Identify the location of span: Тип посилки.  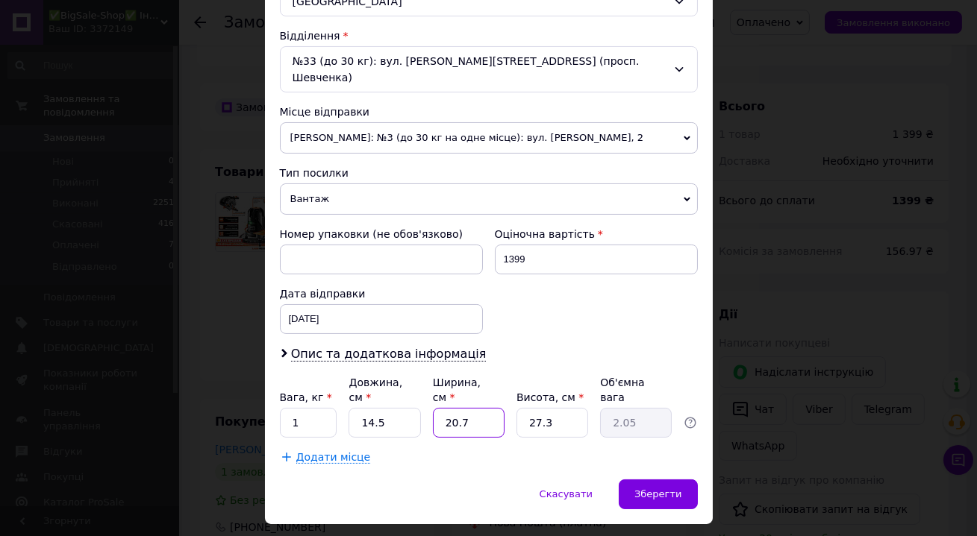
(314, 173).